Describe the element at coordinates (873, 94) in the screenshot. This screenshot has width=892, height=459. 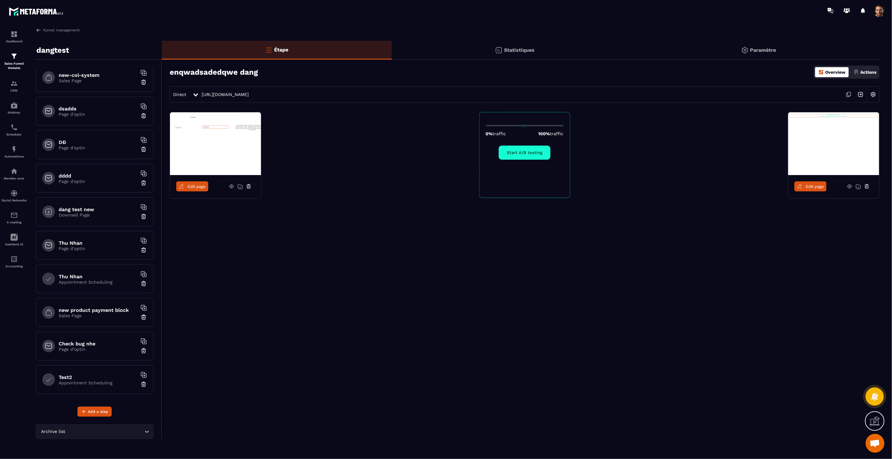
I see `img: setting-w.858f3a88.svg` at that location.